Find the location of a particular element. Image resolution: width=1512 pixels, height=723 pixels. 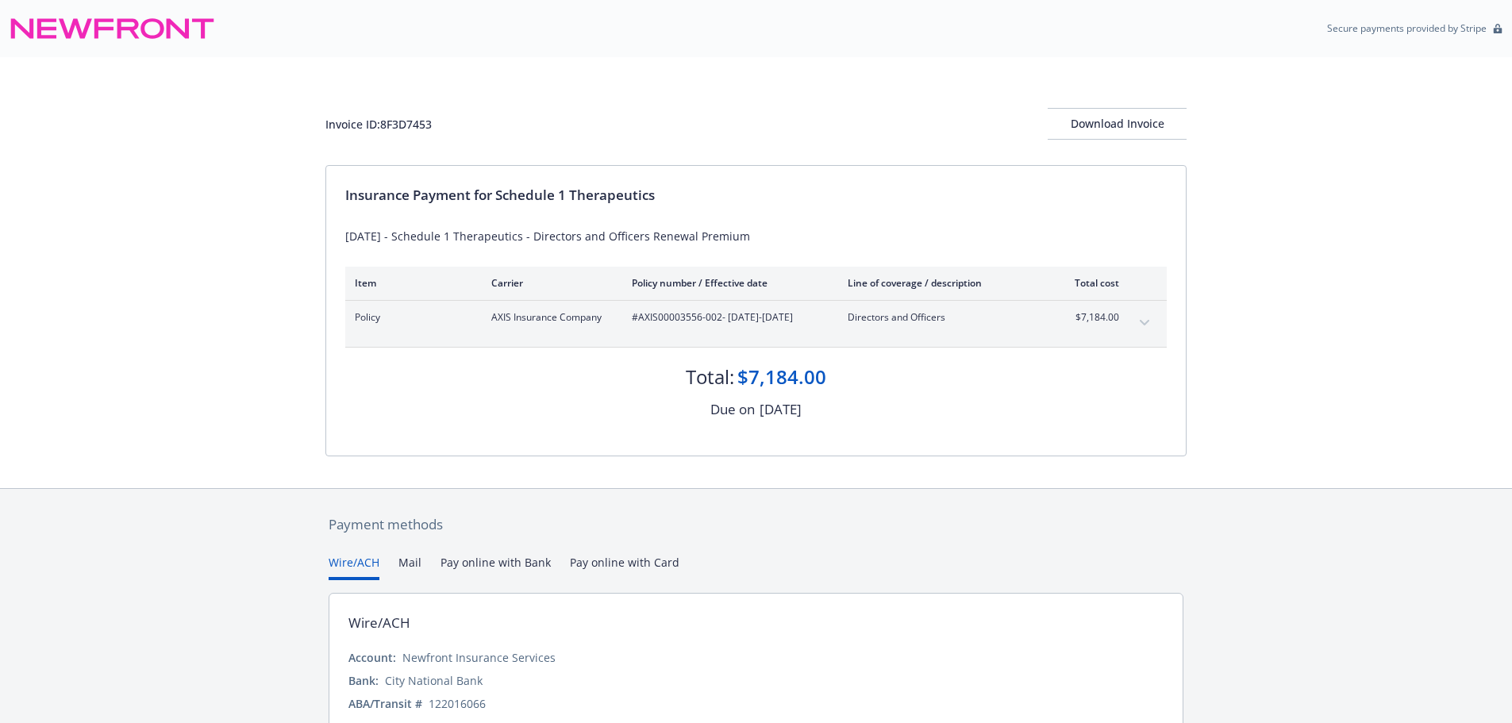

div: Total cost is located at coordinates (1089, 283).